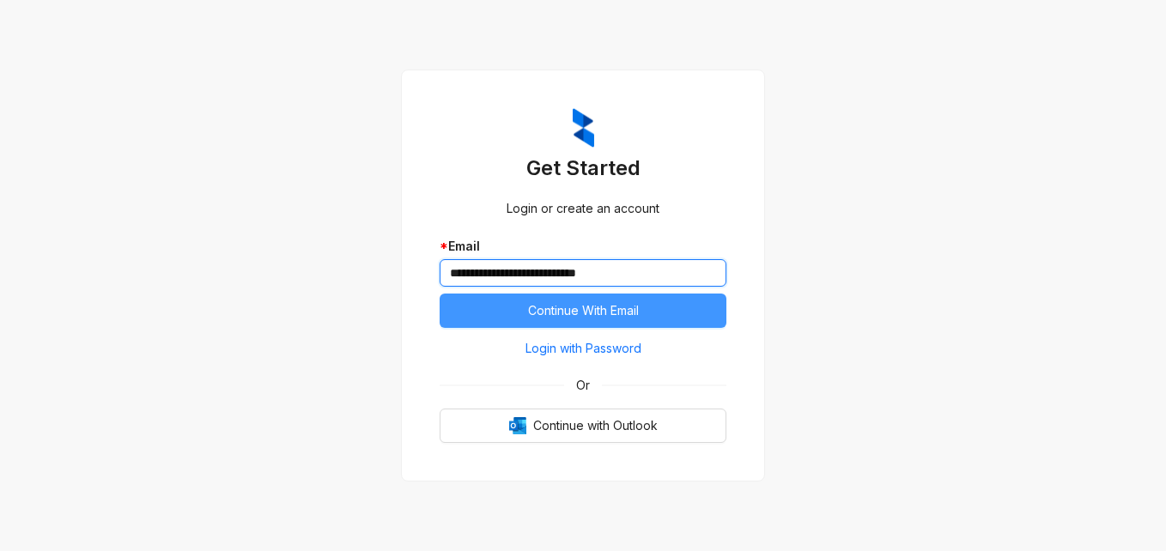  What do you see at coordinates (583, 349) in the screenshot?
I see `button: Login with Password` at bounding box center [583, 349].